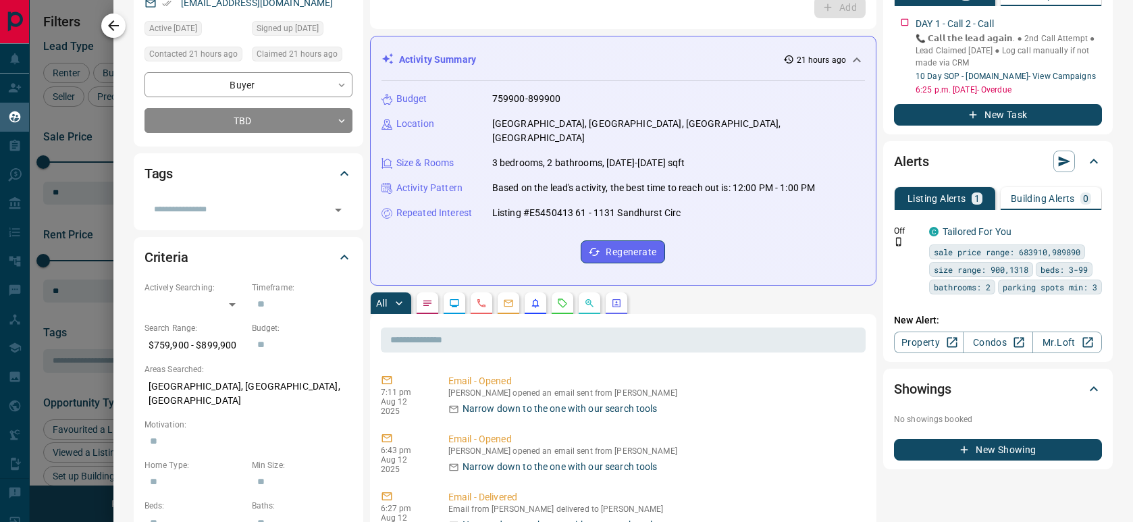 The width and height of the screenshot is (1133, 522). Describe the element at coordinates (623, 59) in the screenshot. I see `div: Activity Summary21 hours ago` at that location.